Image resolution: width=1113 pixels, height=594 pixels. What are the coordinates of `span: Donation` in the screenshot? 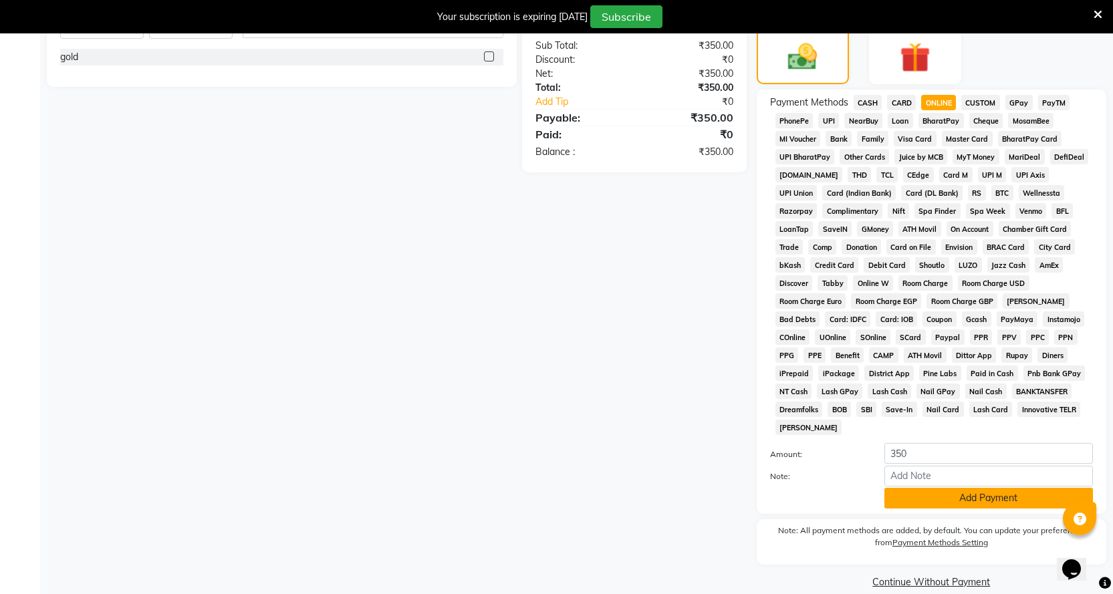 It's located at (861, 247).